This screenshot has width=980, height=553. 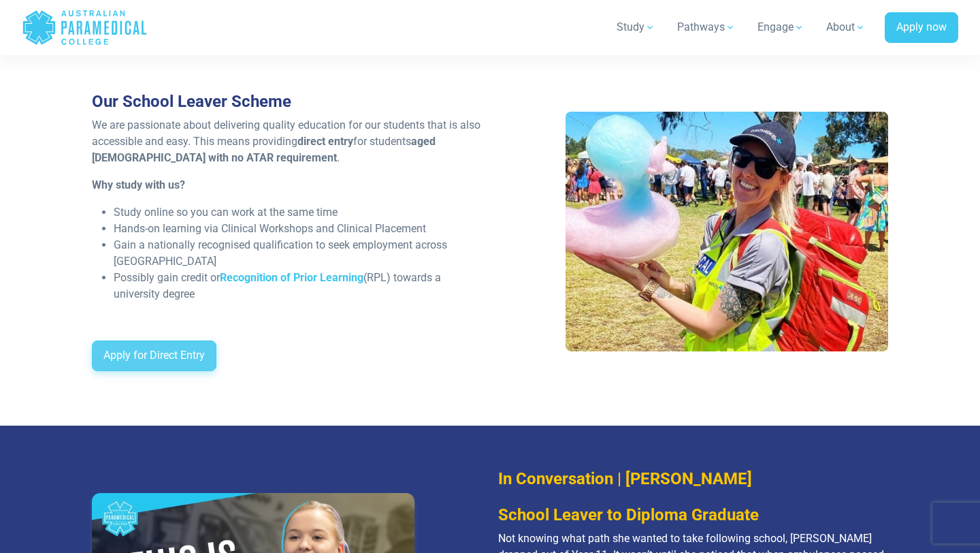 I want to click on a: Pathways, so click(x=707, y=27).